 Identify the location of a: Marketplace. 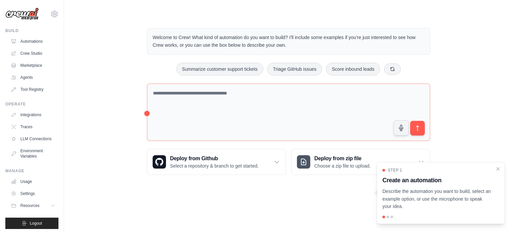
(33, 65).